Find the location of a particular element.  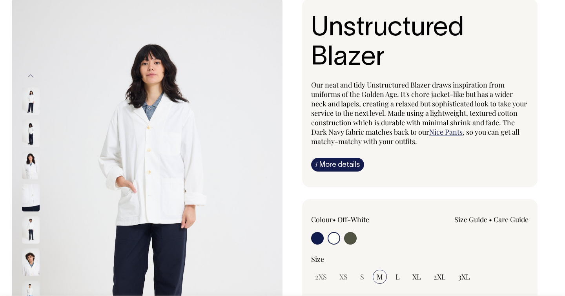

span: 2XS is located at coordinates (321, 276).